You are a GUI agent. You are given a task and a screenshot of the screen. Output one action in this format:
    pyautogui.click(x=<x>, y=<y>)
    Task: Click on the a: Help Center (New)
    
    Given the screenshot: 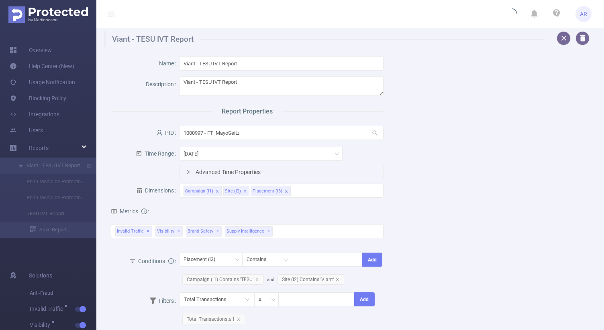 What is the action you would take?
    pyautogui.click(x=42, y=66)
    